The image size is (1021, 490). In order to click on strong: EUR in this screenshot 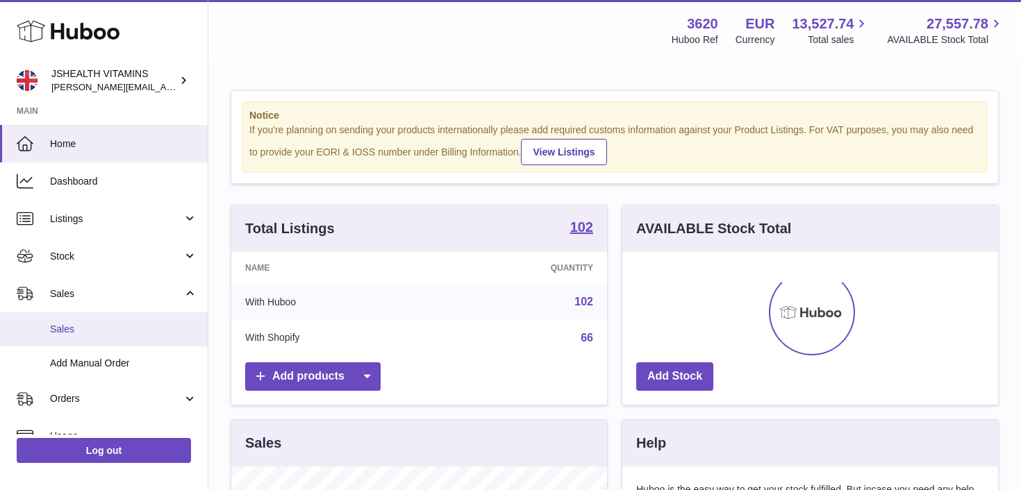, I will do `click(759, 24)`.